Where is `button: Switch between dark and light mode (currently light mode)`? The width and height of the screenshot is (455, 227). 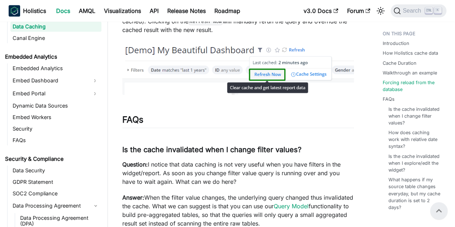
button: Switch between dark and light mode (currently light mode) is located at coordinates (381, 11).